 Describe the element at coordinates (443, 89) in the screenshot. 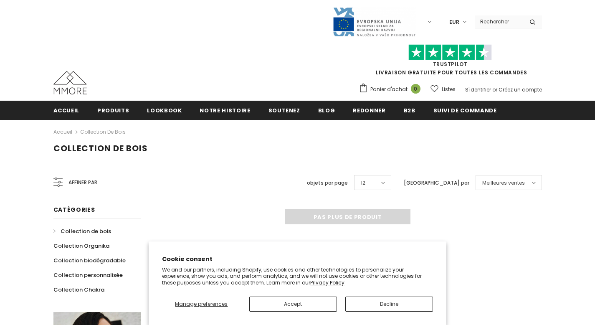

I see `a: Listes` at that location.